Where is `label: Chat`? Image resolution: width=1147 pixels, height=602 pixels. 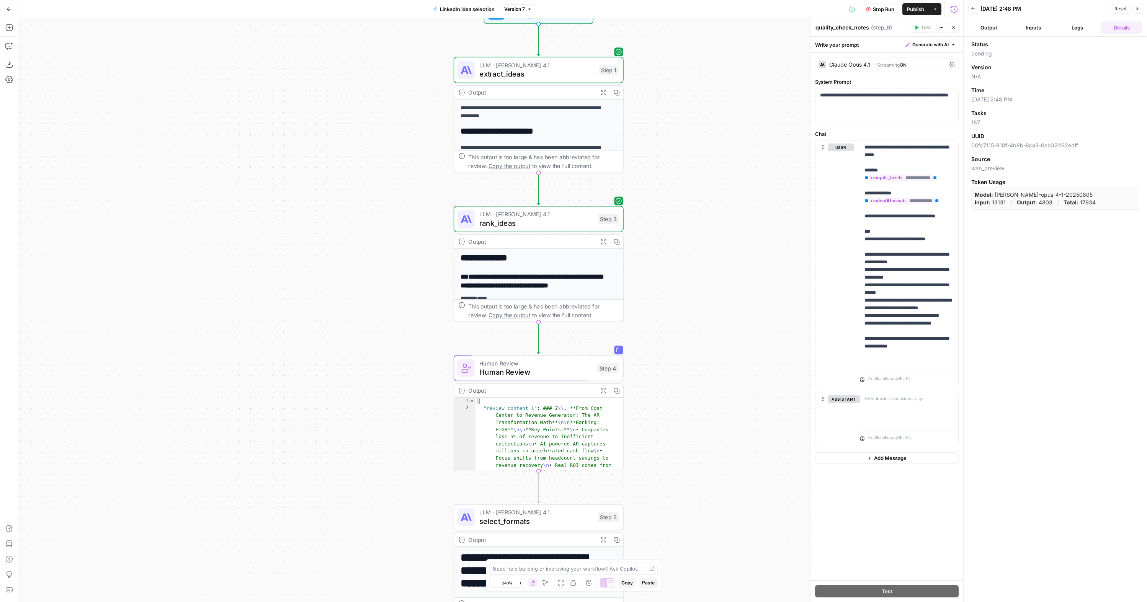
label: Chat is located at coordinates (887, 134).